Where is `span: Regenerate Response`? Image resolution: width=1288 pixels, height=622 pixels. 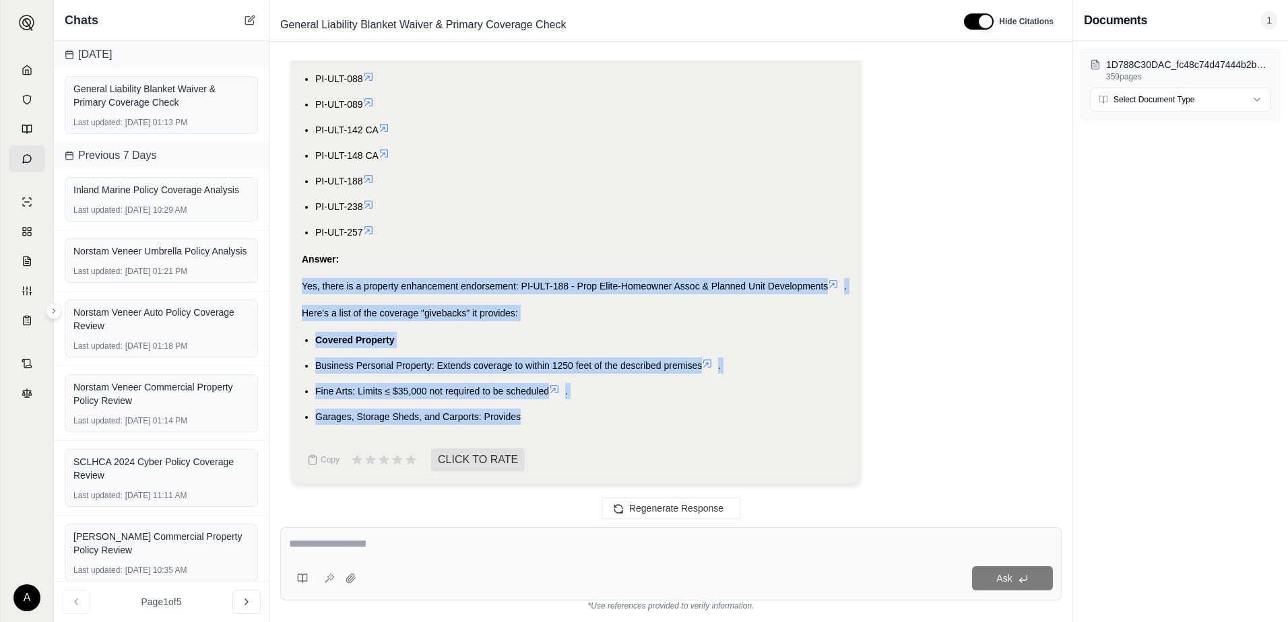
span: Regenerate Response is located at coordinates (676, 509).